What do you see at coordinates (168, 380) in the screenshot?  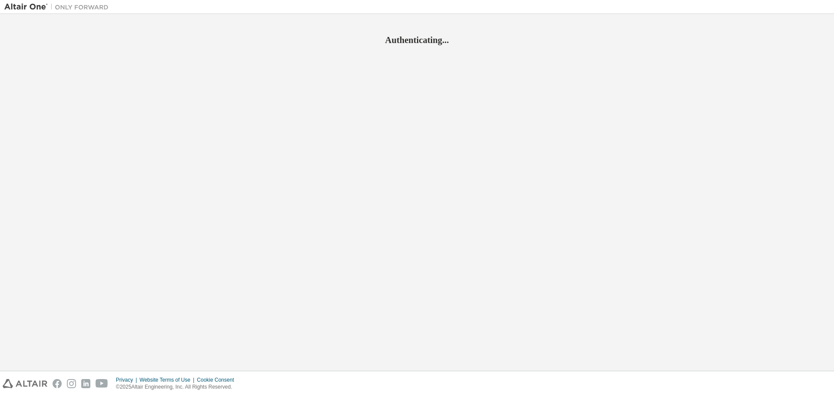 I see `div: Website Terms of Use` at bounding box center [168, 380].